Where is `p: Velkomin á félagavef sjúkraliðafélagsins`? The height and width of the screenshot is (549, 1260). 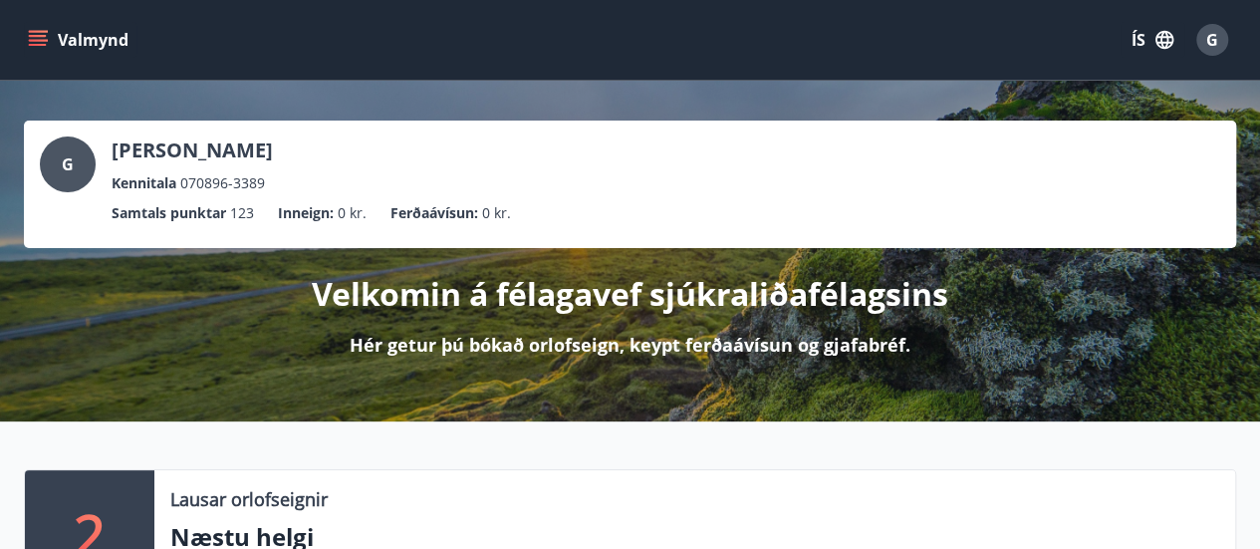
p: Velkomin á félagavef sjúkraliðafélagsins is located at coordinates (629, 294).